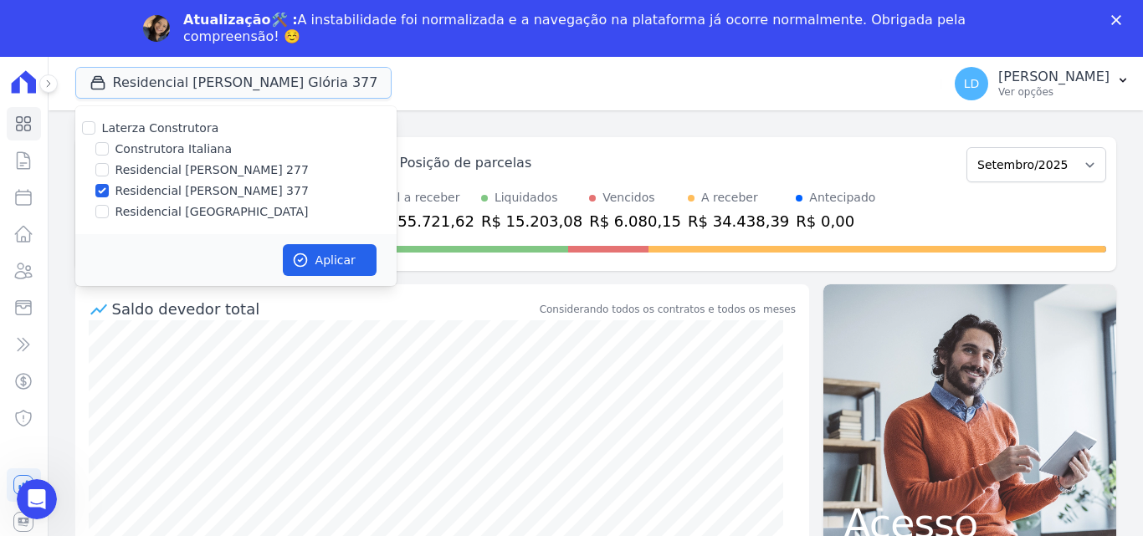 This screenshot has height=536, width=1143. Describe the element at coordinates (971, 84) in the screenshot. I see `span: LD` at that location.